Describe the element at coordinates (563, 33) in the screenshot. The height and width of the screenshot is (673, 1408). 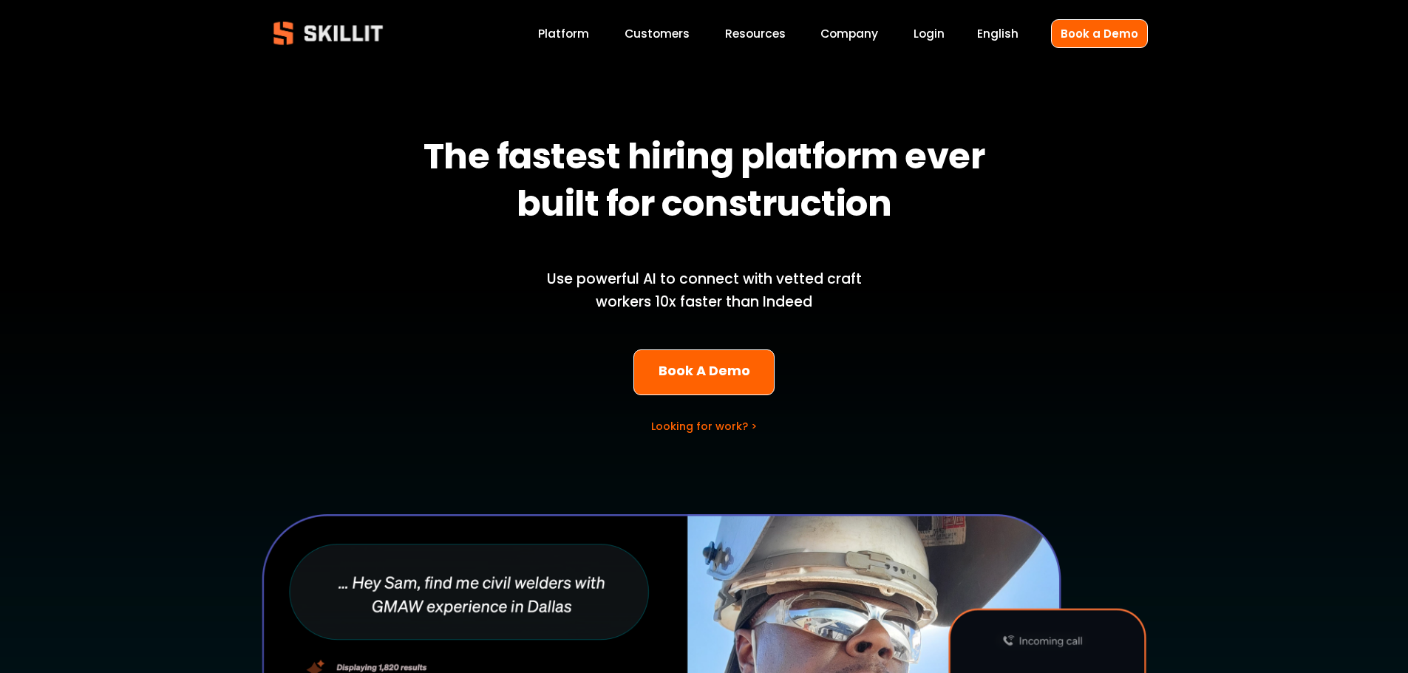
I see `a: Platform` at that location.